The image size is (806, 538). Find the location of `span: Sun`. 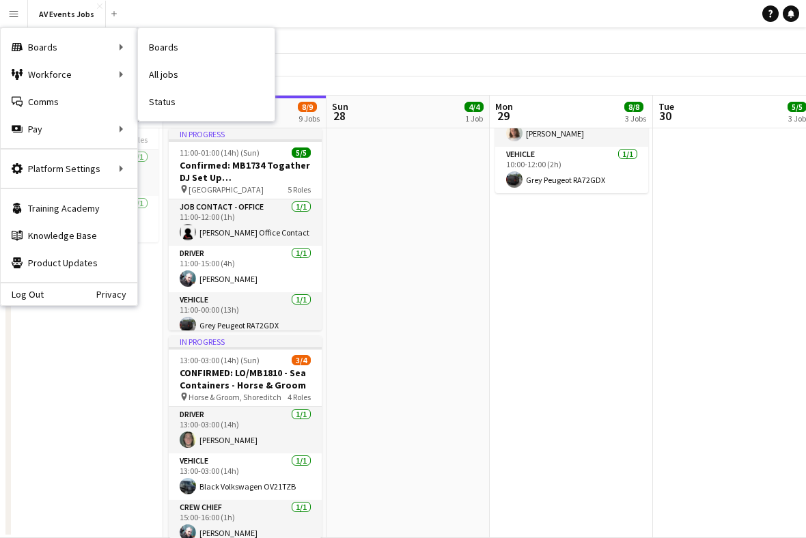

span: Sun is located at coordinates (340, 107).